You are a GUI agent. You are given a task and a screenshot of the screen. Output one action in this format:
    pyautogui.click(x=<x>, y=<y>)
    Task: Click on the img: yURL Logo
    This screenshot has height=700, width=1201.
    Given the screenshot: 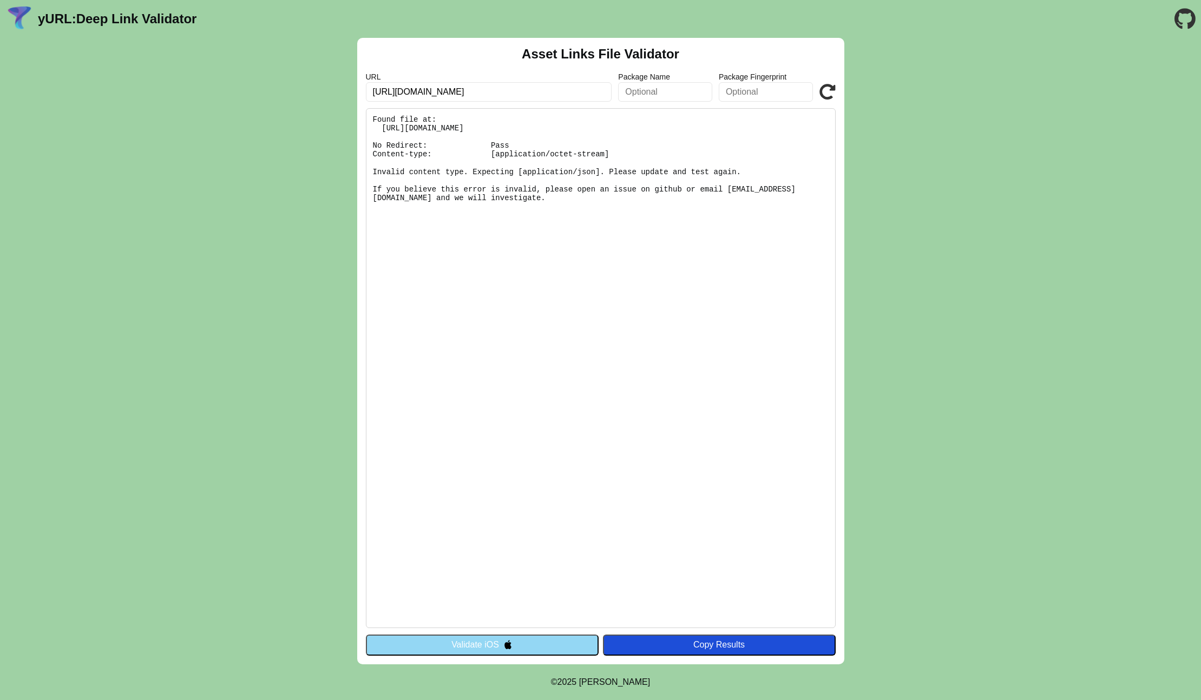 What is the action you would take?
    pyautogui.click(x=19, y=19)
    